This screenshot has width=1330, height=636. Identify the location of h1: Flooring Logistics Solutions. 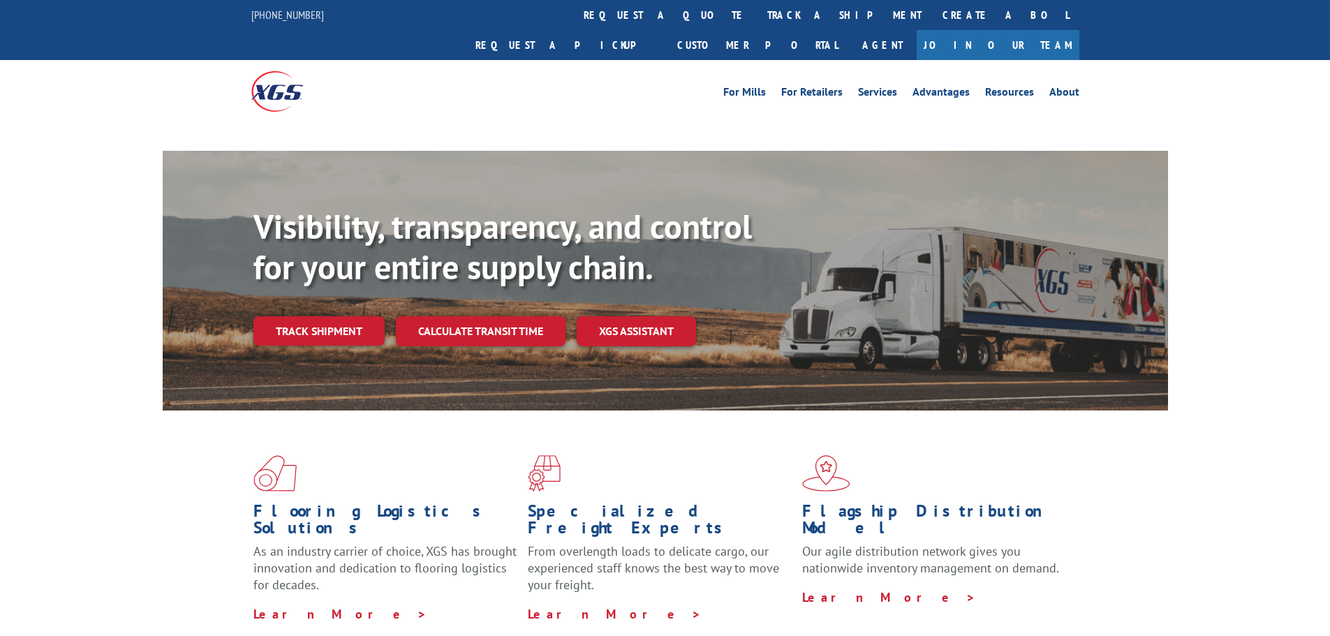
(385, 523).